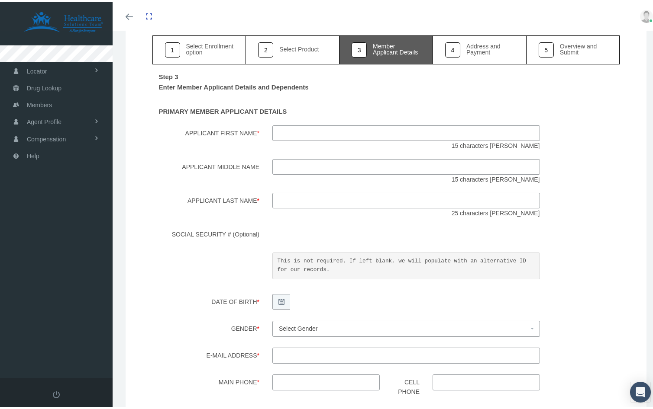 The image size is (653, 409). What do you see at coordinates (406, 264) in the screenshot?
I see `pre: This is not required. If left blank, we will populate with an alternative ID for our records.` at bounding box center [406, 264].